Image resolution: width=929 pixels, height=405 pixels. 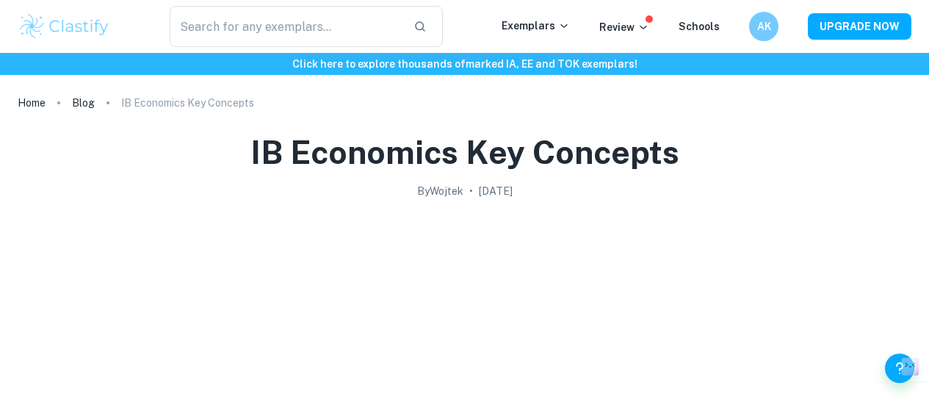 I want to click on p: IB Economics Key Concepts, so click(x=187, y=103).